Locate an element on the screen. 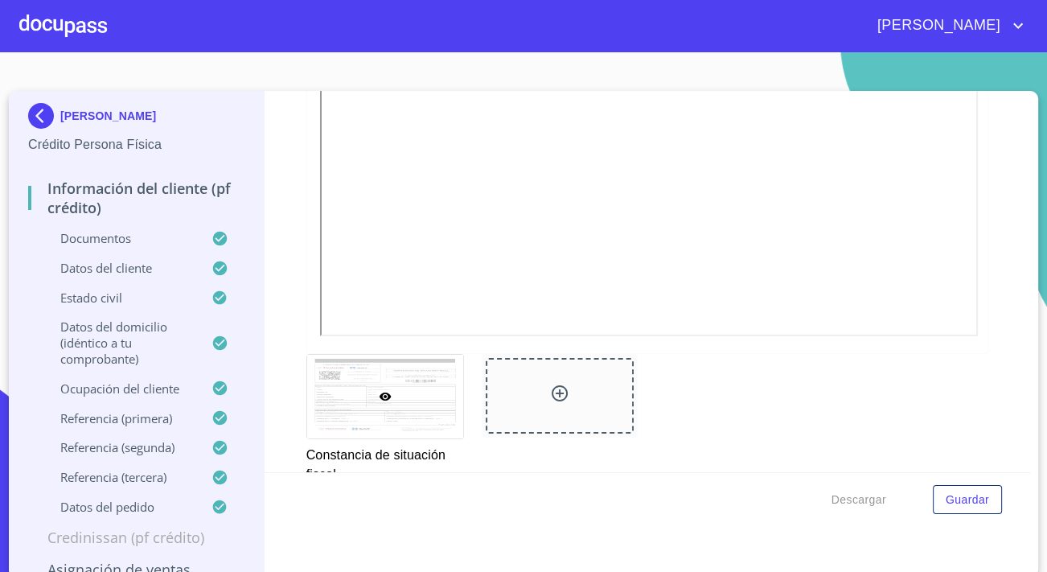 The image size is (1047, 572). p: Datos del pedido is located at coordinates (120, 507).